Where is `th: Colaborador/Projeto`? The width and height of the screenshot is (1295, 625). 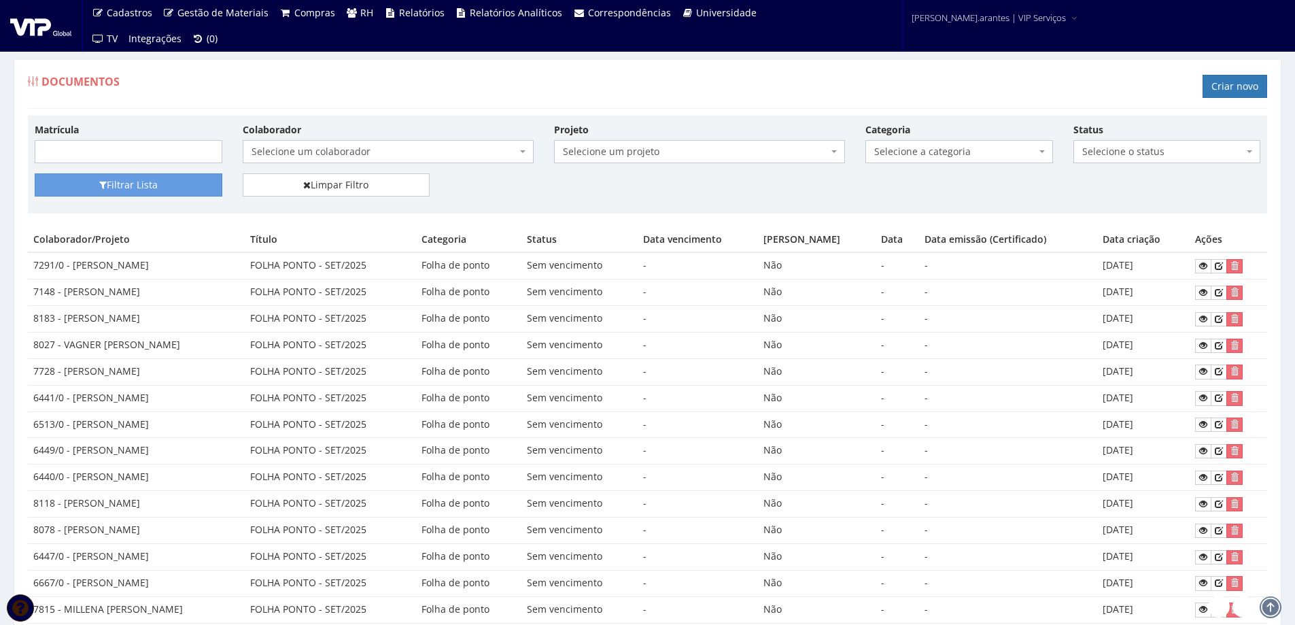
th: Colaborador/Projeto is located at coordinates (136, 239).